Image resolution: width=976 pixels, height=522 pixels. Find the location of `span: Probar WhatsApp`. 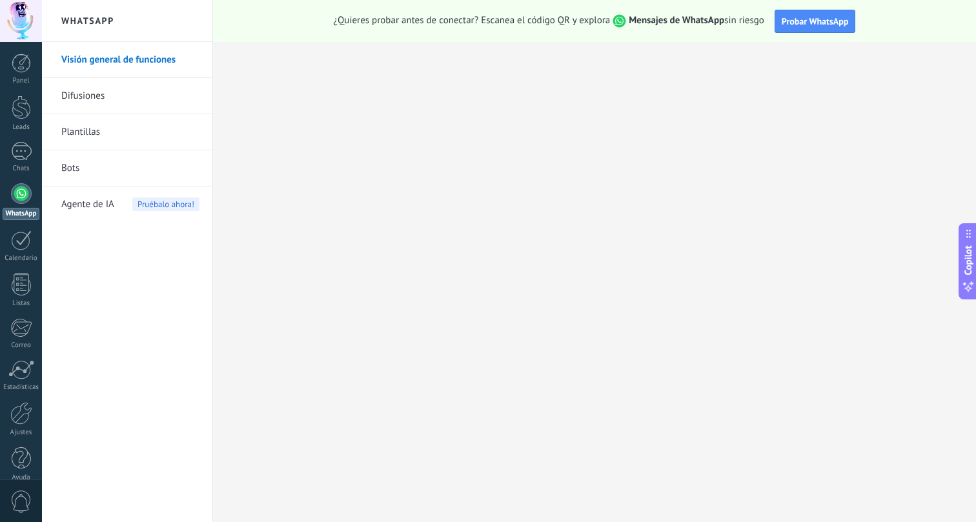

span: Probar WhatsApp is located at coordinates (815, 21).